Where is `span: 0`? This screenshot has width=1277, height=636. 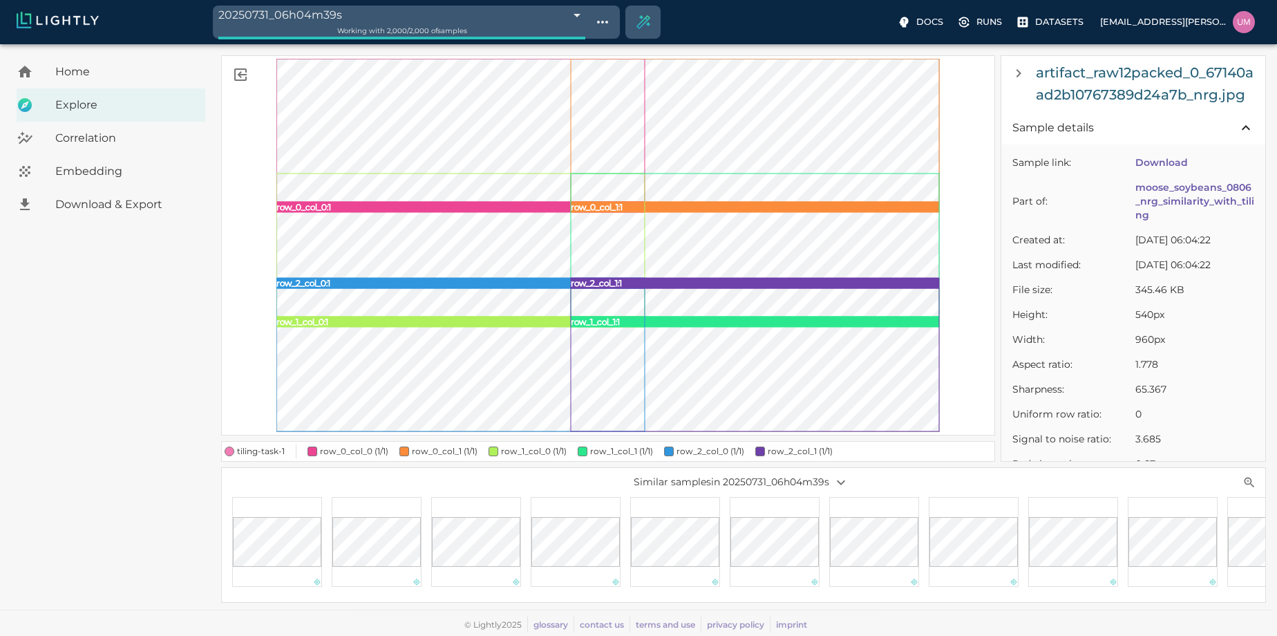 span: 0 is located at coordinates (1195, 414).